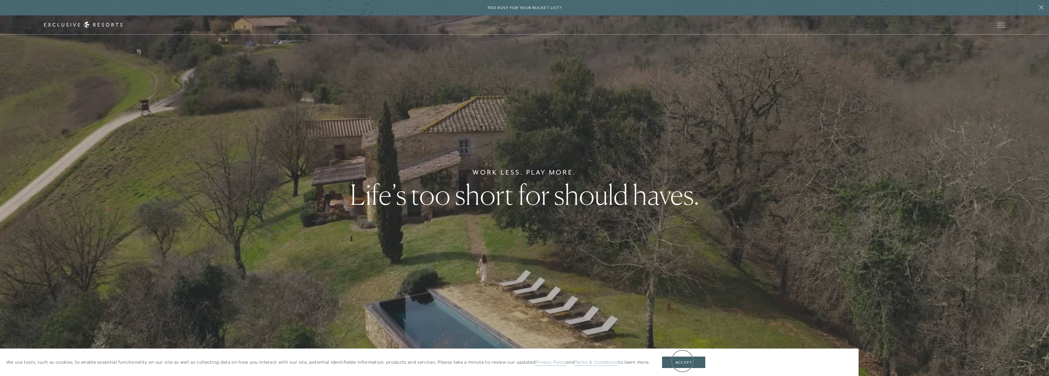 Image resolution: width=1049 pixels, height=376 pixels. What do you see at coordinates (551, 363) in the screenshot?
I see `a: Privacy Policy` at bounding box center [551, 363].